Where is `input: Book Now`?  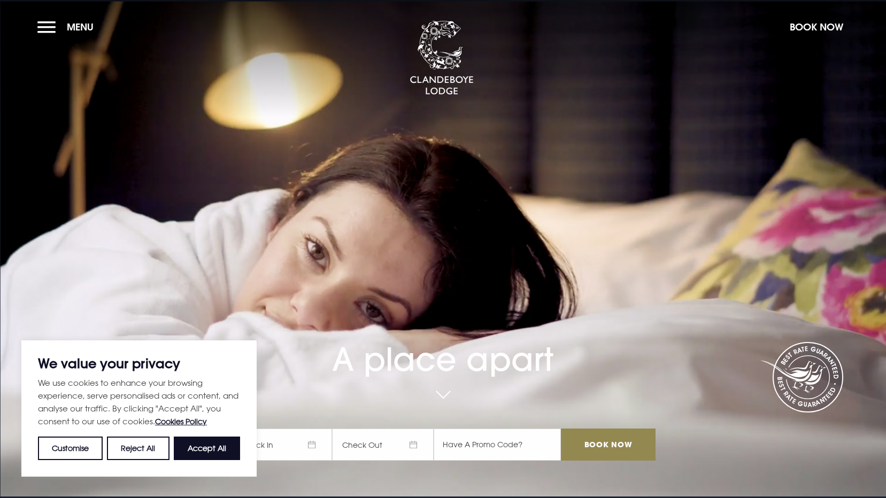 input: Book Now is located at coordinates (608, 445).